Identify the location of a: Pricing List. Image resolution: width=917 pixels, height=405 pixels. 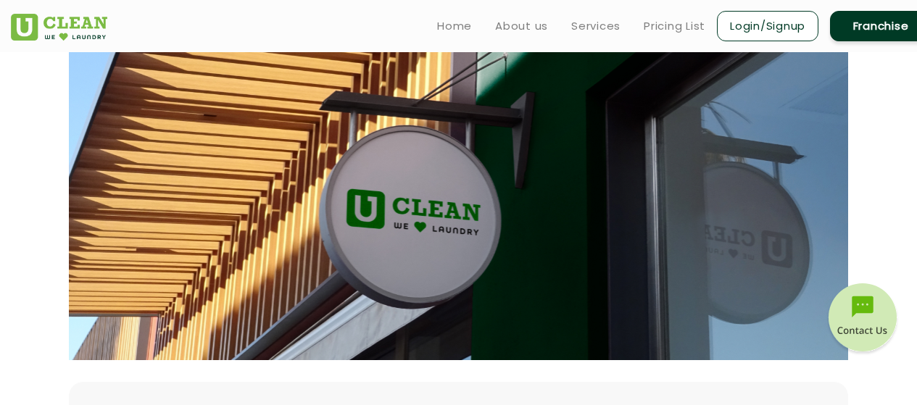
(674, 26).